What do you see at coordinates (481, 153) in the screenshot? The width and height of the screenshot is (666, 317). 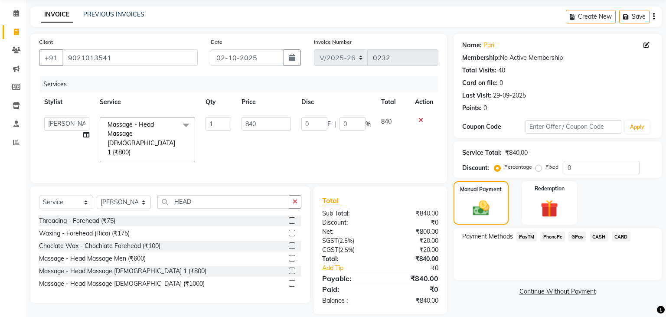 I see `div: Service Total:` at bounding box center [481, 153].